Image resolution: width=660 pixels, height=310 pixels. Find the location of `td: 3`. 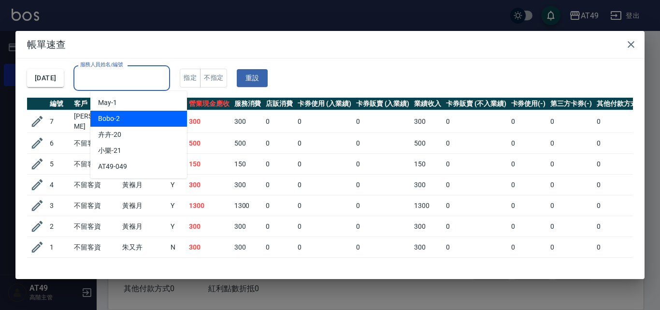

td: 3 is located at coordinates (59, 205).